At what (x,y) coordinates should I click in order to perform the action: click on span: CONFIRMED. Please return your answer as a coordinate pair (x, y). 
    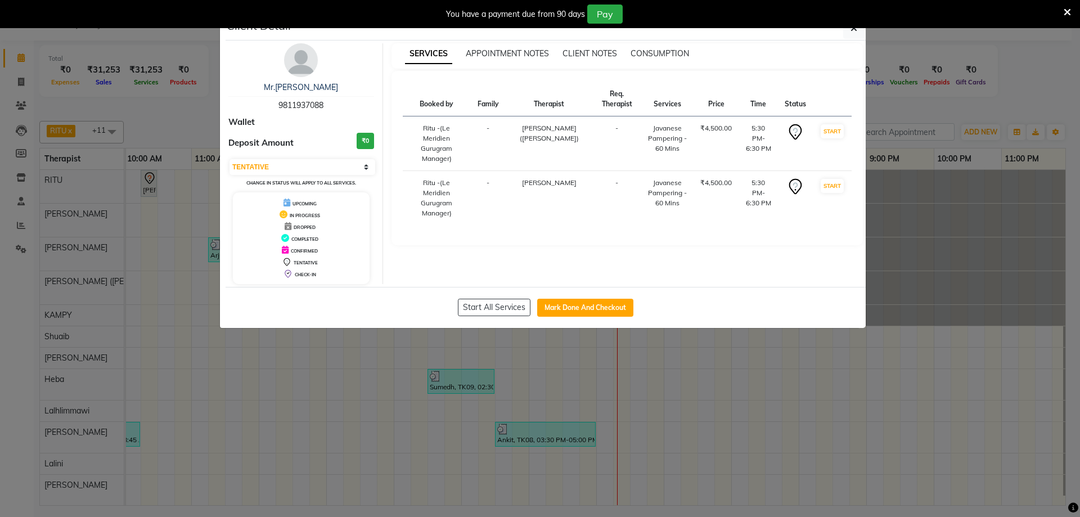
    Looking at the image, I should click on (304, 251).